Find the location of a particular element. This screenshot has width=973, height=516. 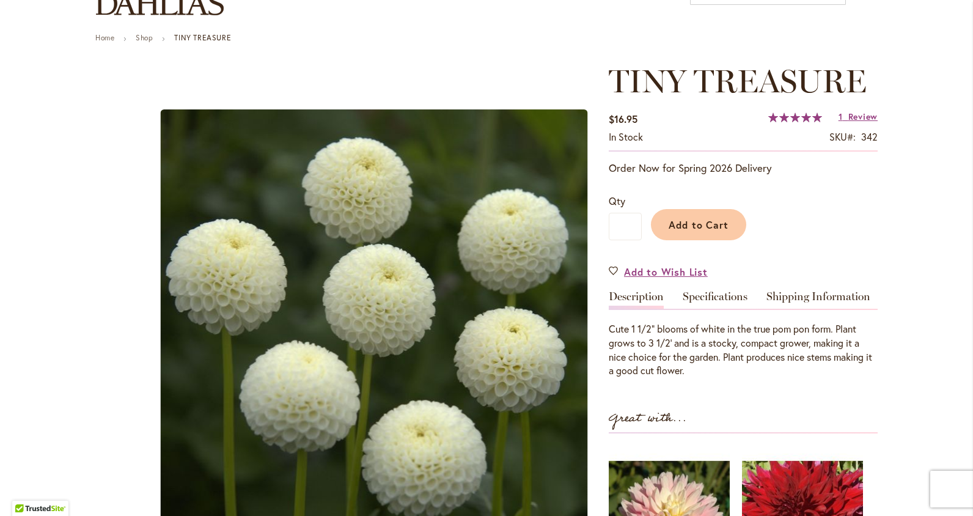

span: TINY TREASURE is located at coordinates (738, 81).